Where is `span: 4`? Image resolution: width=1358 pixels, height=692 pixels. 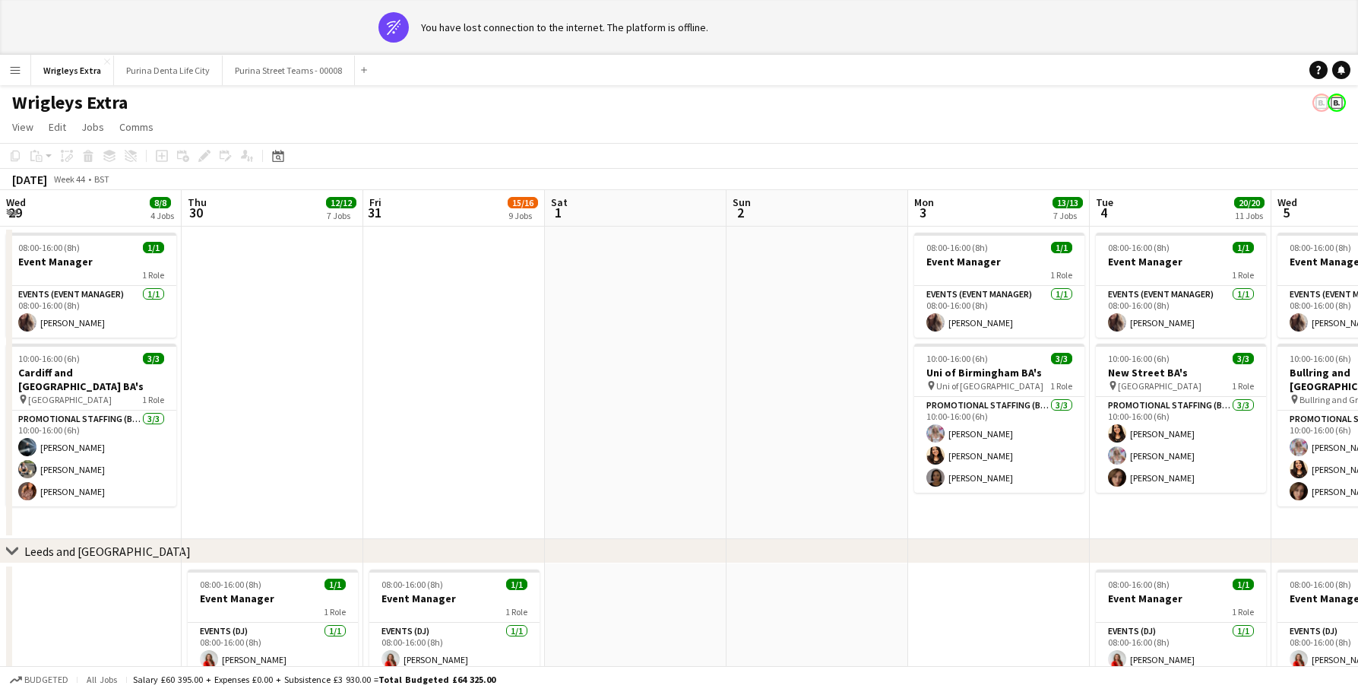 span: 4 is located at coordinates (1103, 212).